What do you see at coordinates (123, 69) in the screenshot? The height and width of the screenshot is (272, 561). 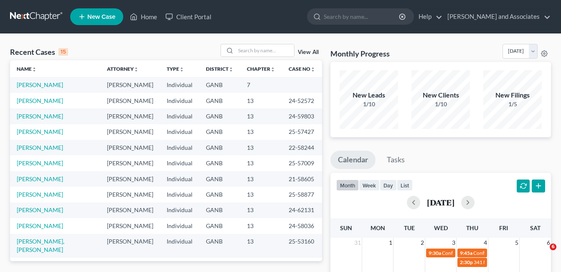 I see `a: Attorneyunfold_more` at bounding box center [123, 69].